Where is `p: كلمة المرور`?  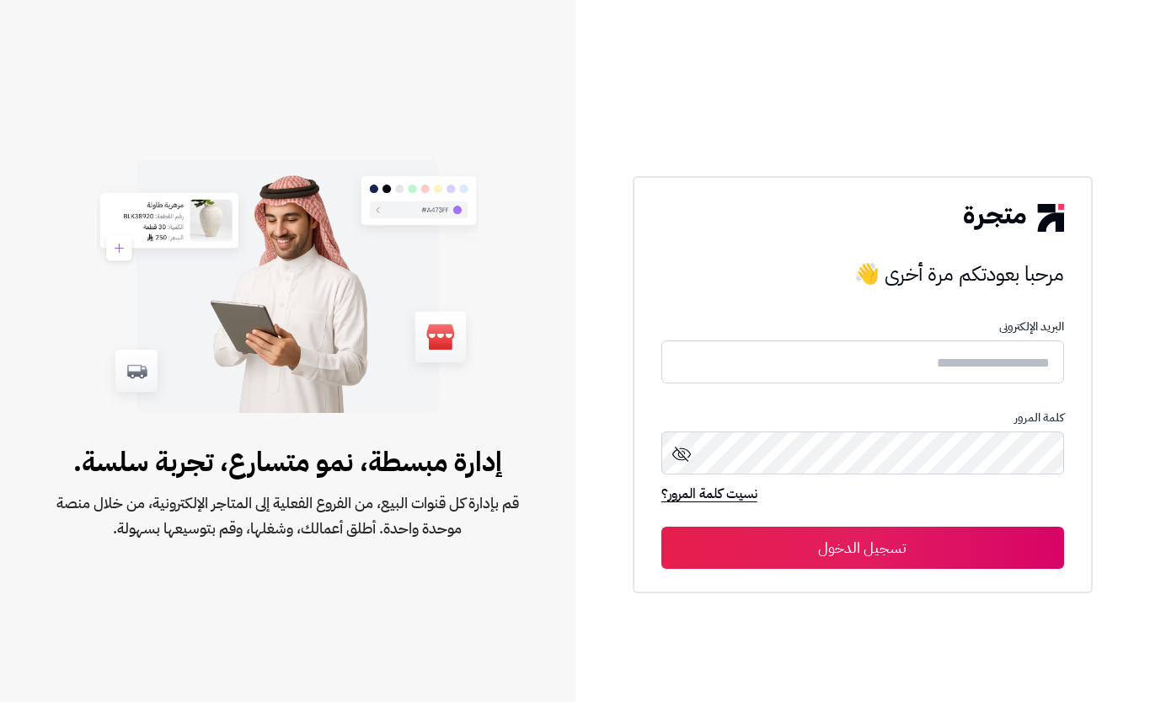
p: كلمة المرور is located at coordinates (863, 418).